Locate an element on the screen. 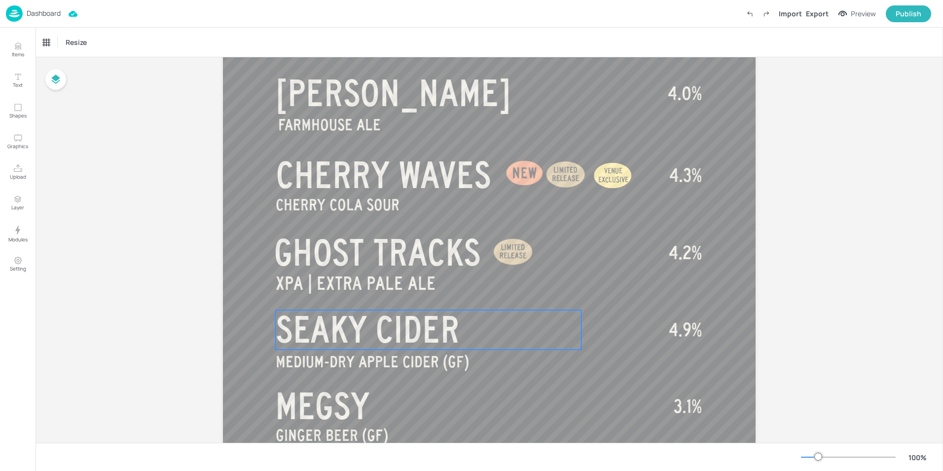  span: XPA | EXTRA PALE ALE is located at coordinates (356, 283).